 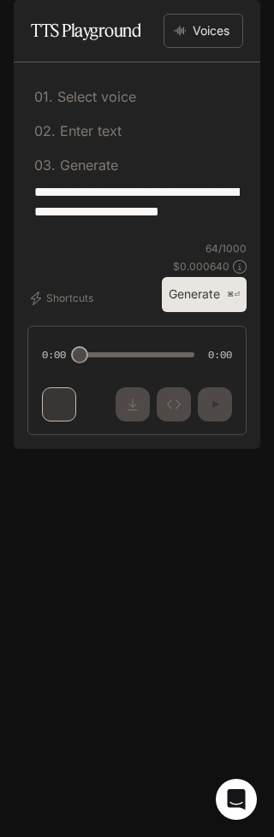 What do you see at coordinates (63, 299) in the screenshot?
I see `button: Shortcuts` at bounding box center [63, 299].